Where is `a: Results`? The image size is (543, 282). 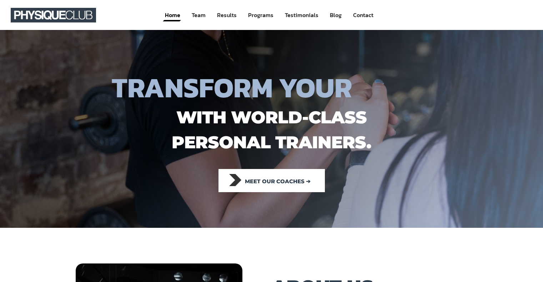 a: Results is located at coordinates (226, 15).